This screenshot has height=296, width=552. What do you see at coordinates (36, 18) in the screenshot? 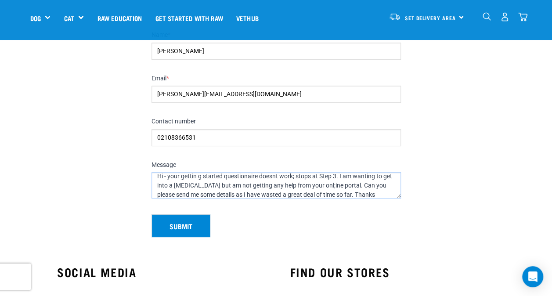
I see `a: Dog` at bounding box center [36, 18].